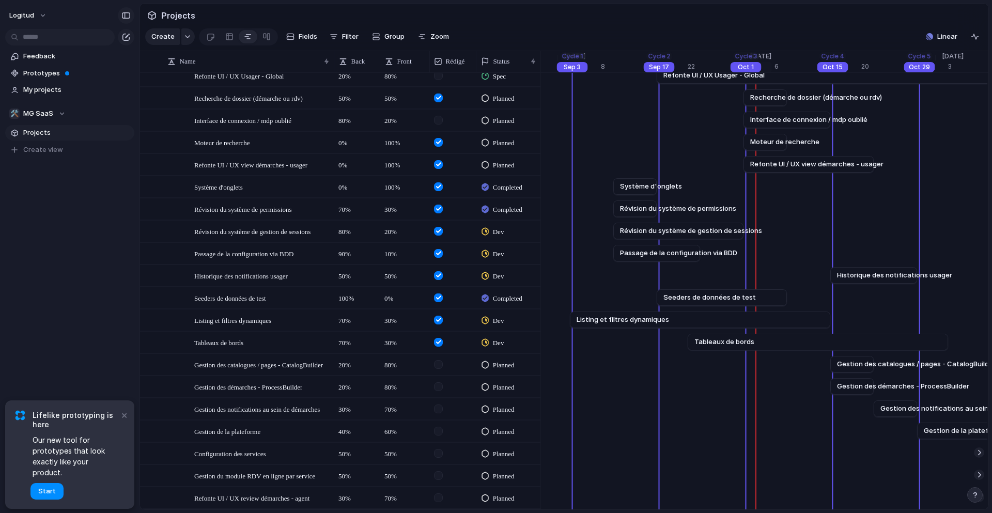 The image size is (992, 513). What do you see at coordinates (635, 186) in the screenshot?
I see `a: Système d'onglets` at bounding box center [635, 186].